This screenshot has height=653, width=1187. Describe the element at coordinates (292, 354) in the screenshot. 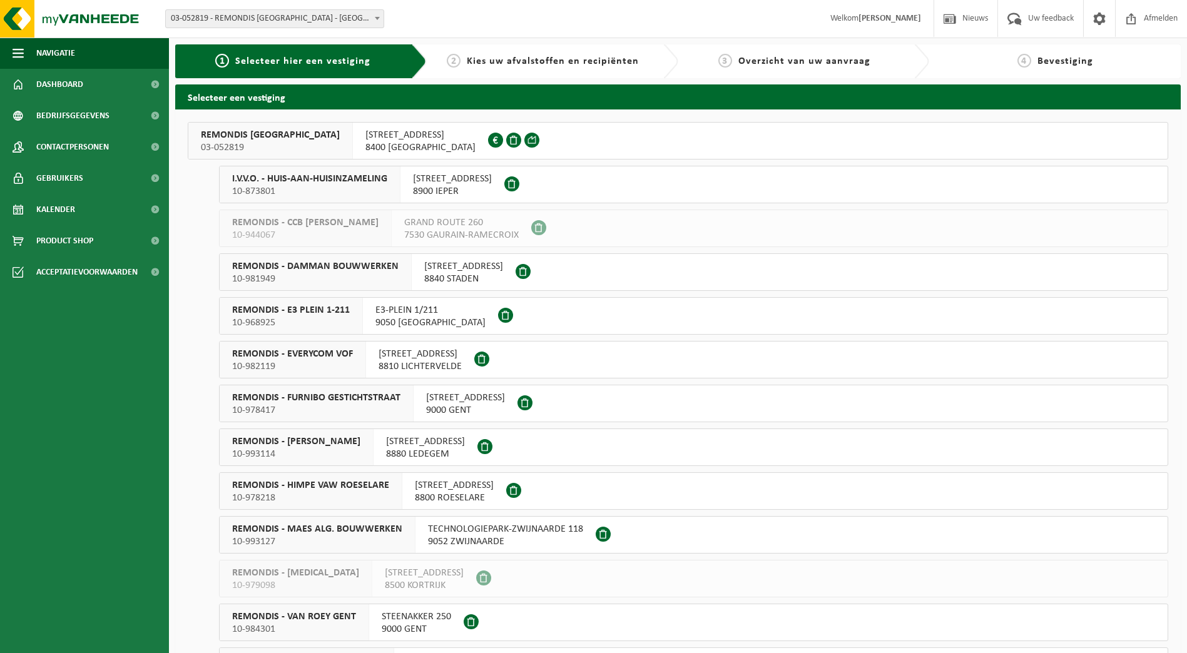

I see `span: REMONDIS - EVERYCOM VOF` at that location.